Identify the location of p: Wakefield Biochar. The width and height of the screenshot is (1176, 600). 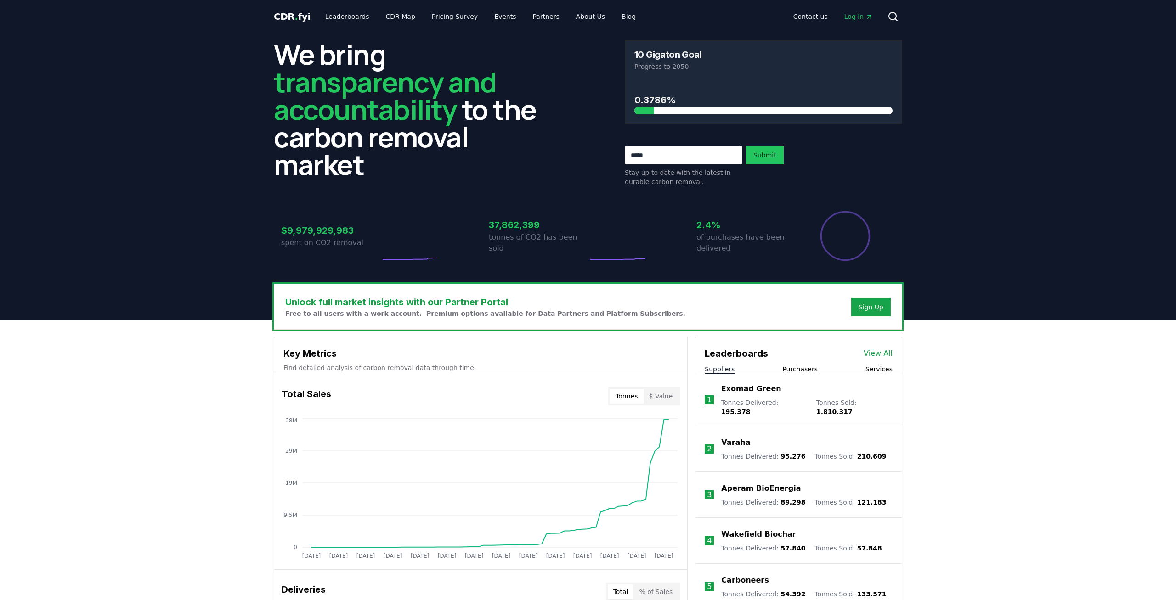
(759, 535).